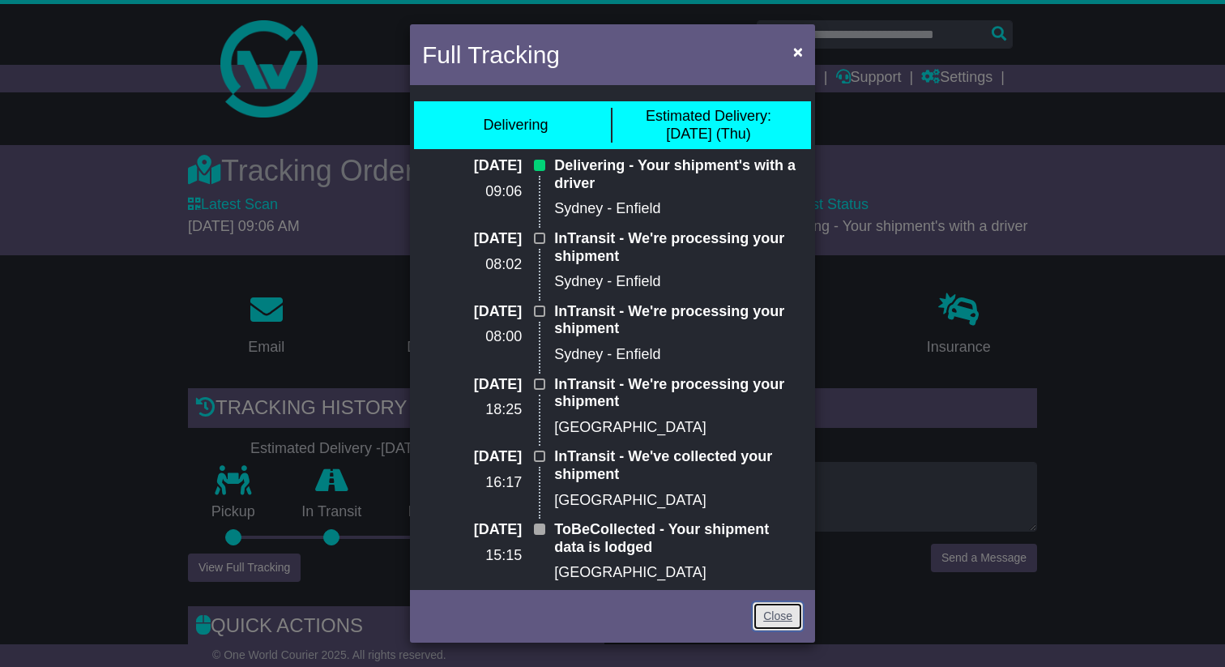 The width and height of the screenshot is (1225, 667). I want to click on a: Close, so click(778, 616).